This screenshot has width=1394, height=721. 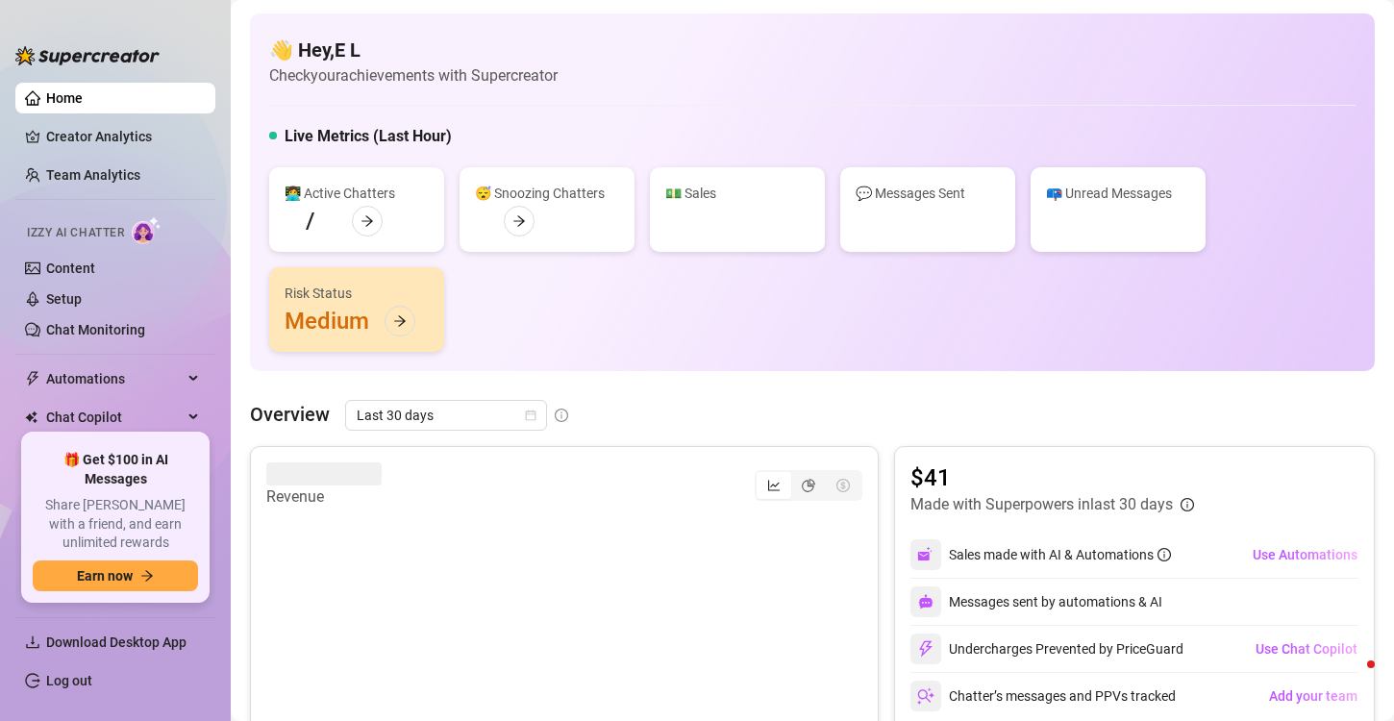 What do you see at coordinates (63, 299) in the screenshot?
I see `a: Setup` at bounding box center [63, 299].